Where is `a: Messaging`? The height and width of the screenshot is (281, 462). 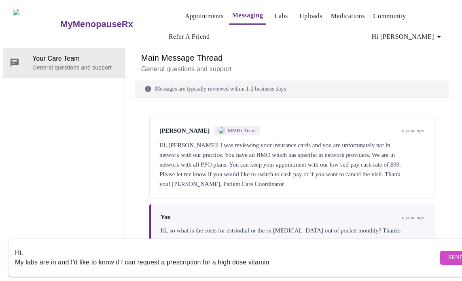 a: Messaging is located at coordinates (248, 15).